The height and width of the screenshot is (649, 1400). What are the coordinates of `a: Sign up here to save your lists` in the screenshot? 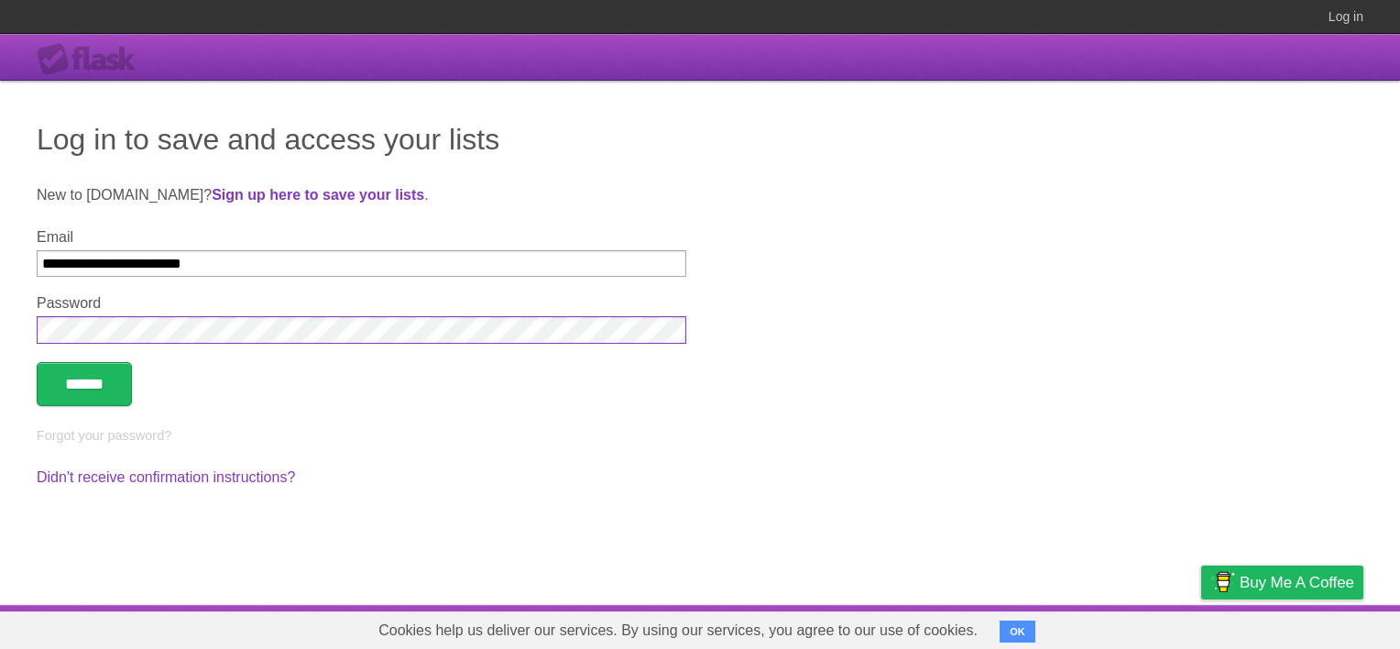 It's located at (318, 194).